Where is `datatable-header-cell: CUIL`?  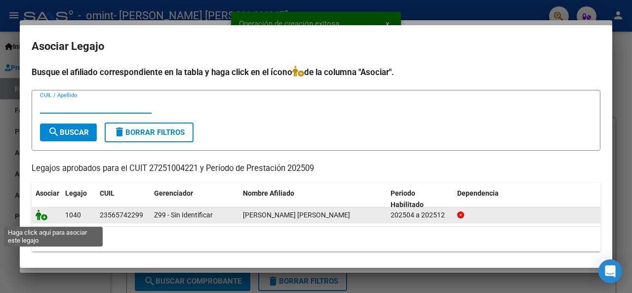
datatable-header-cell: CUIL is located at coordinates (123, 199).